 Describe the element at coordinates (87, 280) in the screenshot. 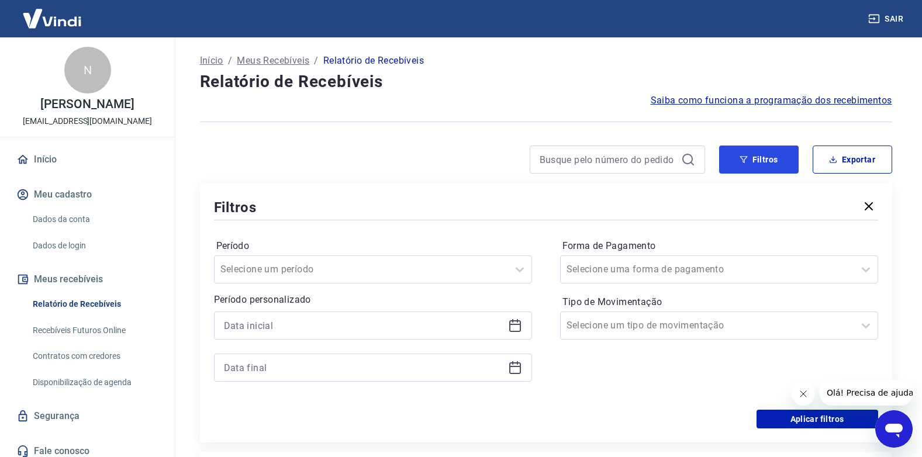

I see `button: Meus recebíveis` at that location.